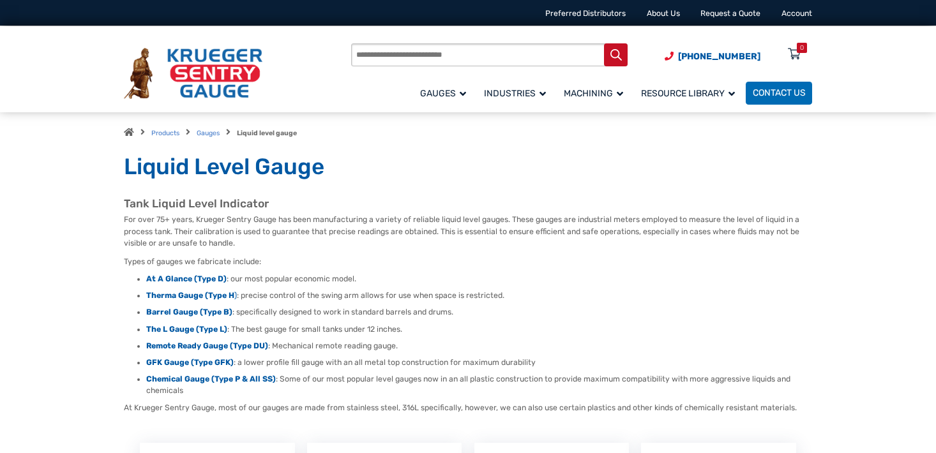 This screenshot has height=453, width=936. What do you see at coordinates (468, 231) in the screenshot?
I see `p: For over 75+ years, Krueger Sentry Gauge has been manufacturing a variety of reliable liquid leve...` at bounding box center [468, 231].